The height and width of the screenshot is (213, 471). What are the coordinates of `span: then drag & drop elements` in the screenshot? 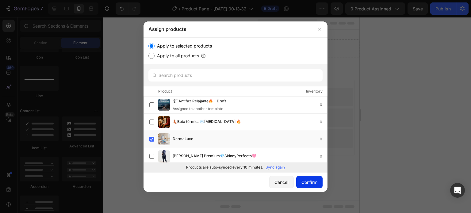 It's located at (72, 125).